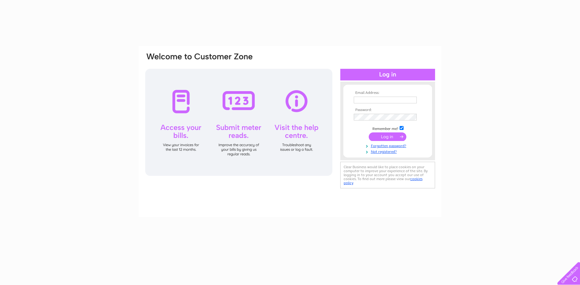 This screenshot has height=285, width=580. I want to click on a: Forgotten password?, so click(388, 145).